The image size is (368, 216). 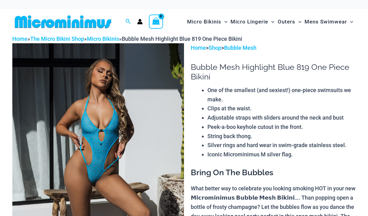 What do you see at coordinates (282, 94) in the screenshot?
I see `li: One of the smallest (and sexiest!) one-piece swimsuits we make.` at bounding box center [282, 94].